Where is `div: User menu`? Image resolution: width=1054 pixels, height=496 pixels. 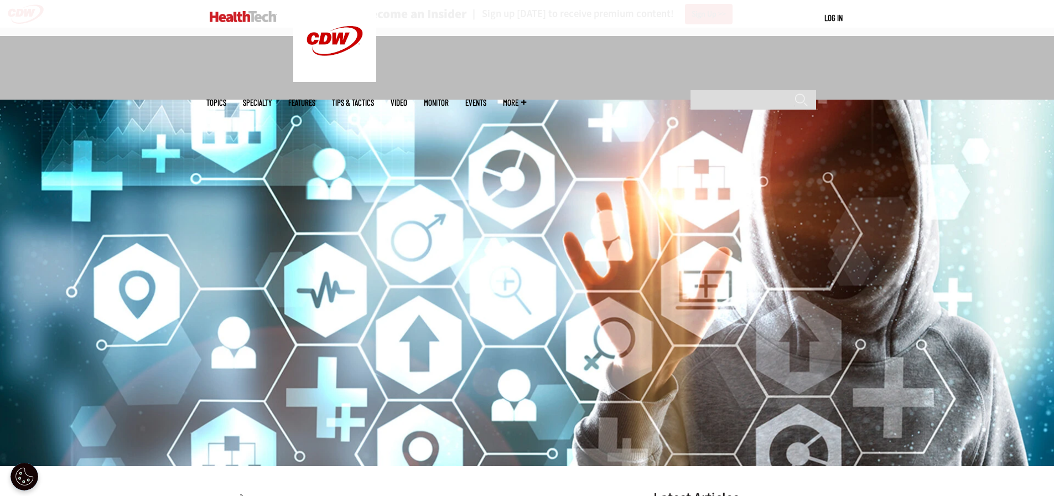
div: User menu is located at coordinates (833, 18).